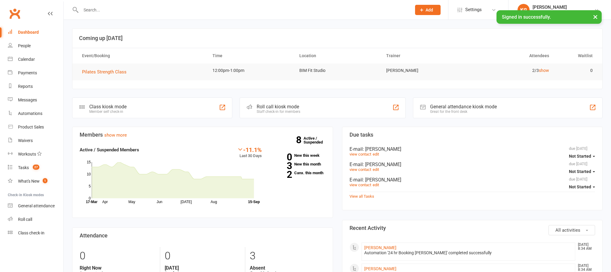 This screenshot has width=611, height=272. I want to click on td: 0, so click(576, 70).